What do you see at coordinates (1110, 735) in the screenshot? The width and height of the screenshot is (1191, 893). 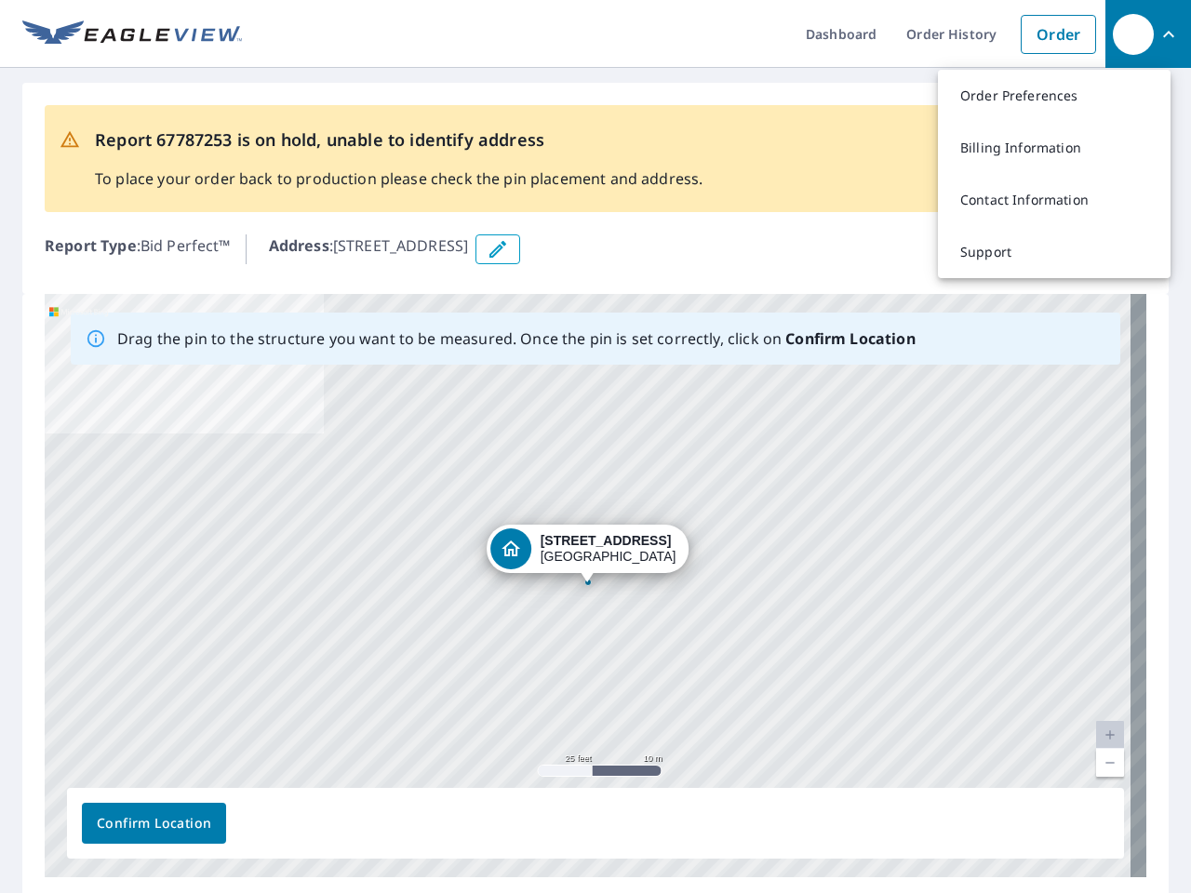 I see `a: Current Level 20, Zoom In Disabled` at bounding box center [1110, 735].